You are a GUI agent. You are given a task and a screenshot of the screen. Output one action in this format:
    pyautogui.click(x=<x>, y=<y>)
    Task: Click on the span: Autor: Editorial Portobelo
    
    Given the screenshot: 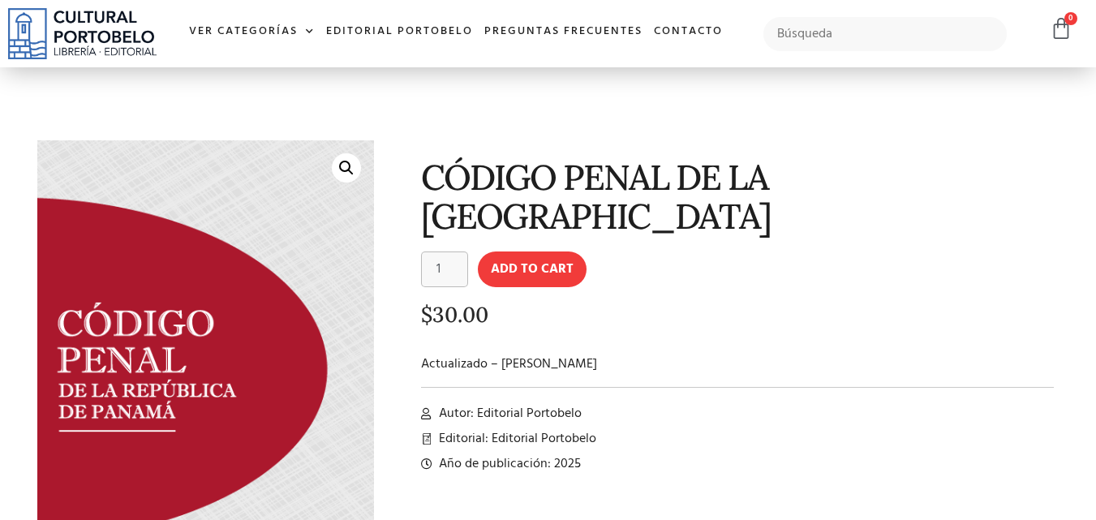 What is the action you would take?
    pyautogui.click(x=508, y=414)
    